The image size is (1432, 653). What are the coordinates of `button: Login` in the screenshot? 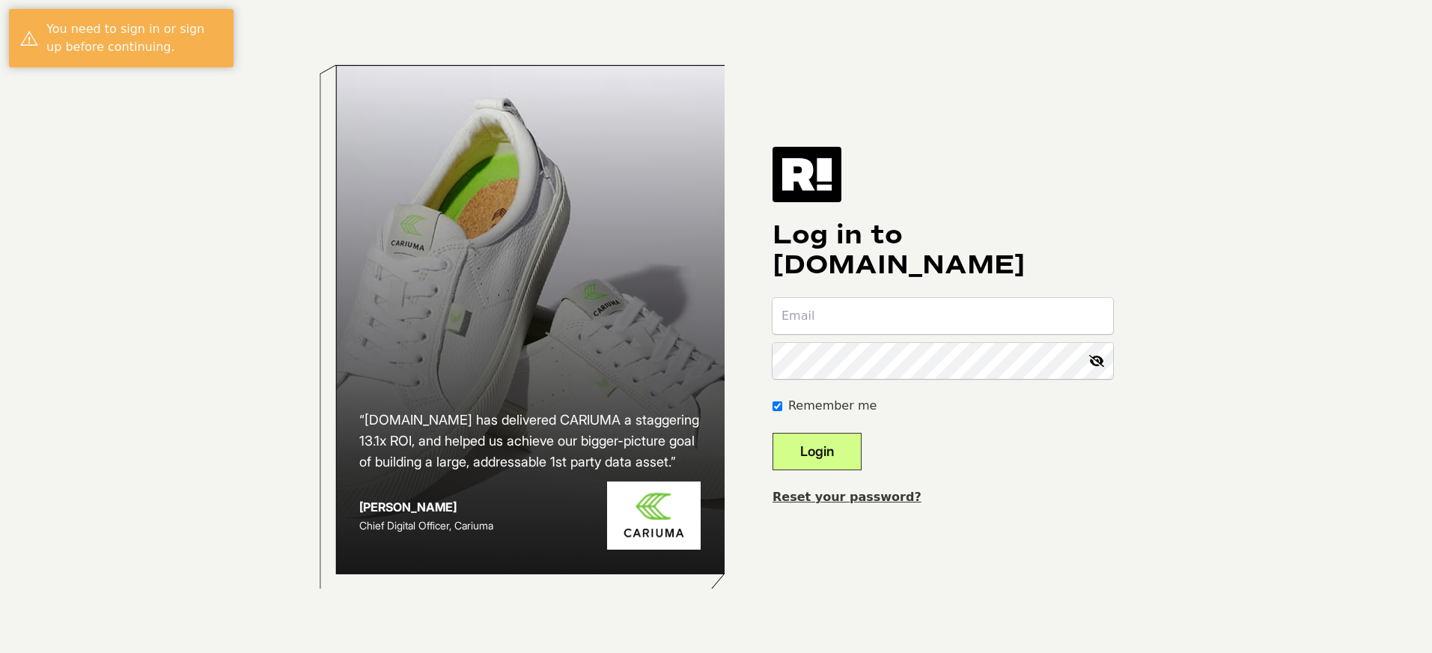 It's located at (817, 451).